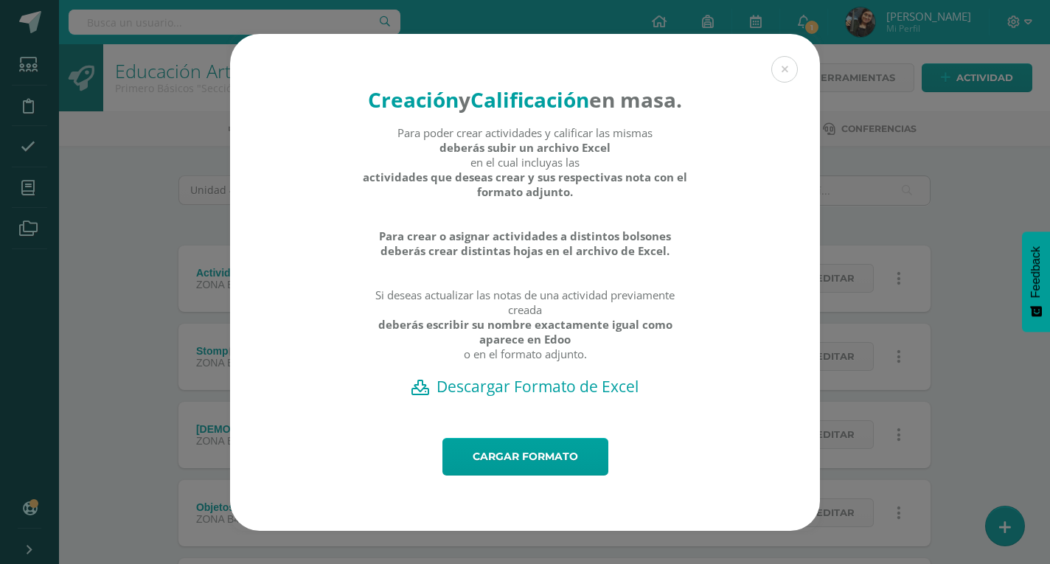 This screenshot has height=564, width=1050. What do you see at coordinates (525, 332) in the screenshot?
I see `strong: deberás escribir su nombre exactamente igual como aparece en Edoo` at bounding box center [525, 332].